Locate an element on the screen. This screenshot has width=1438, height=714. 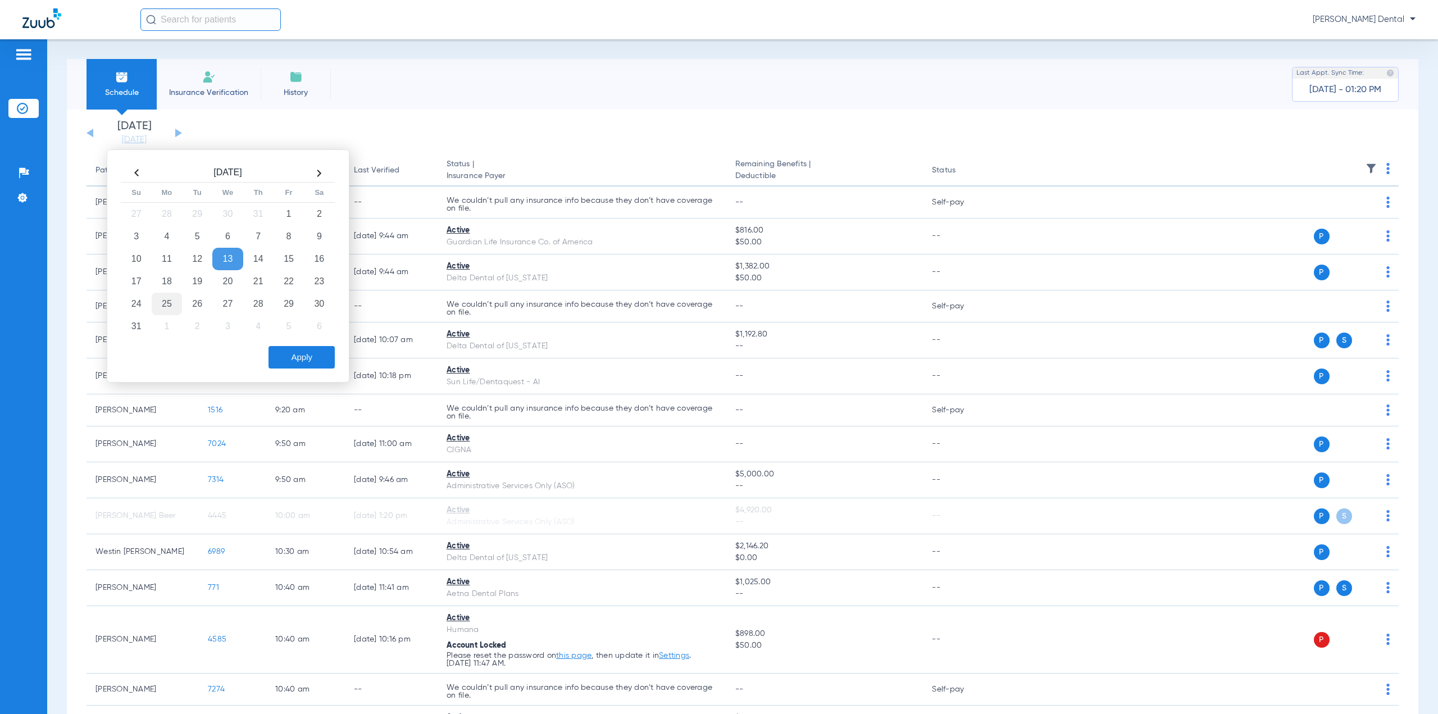
div: Aetna Dental Plans is located at coordinates (582, 594).